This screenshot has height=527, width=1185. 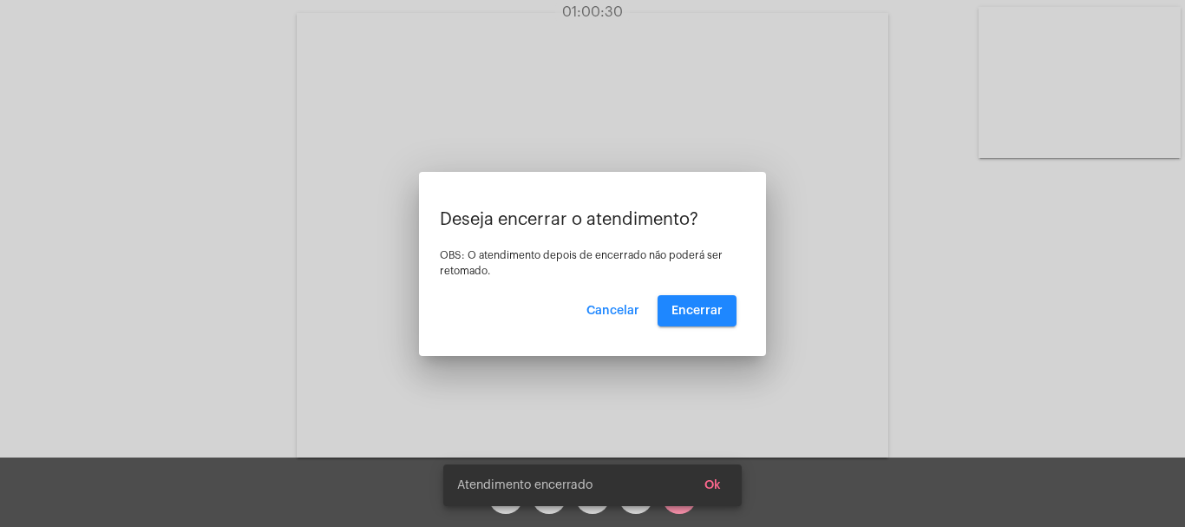 I want to click on button: Cancelar, so click(x=613, y=311).